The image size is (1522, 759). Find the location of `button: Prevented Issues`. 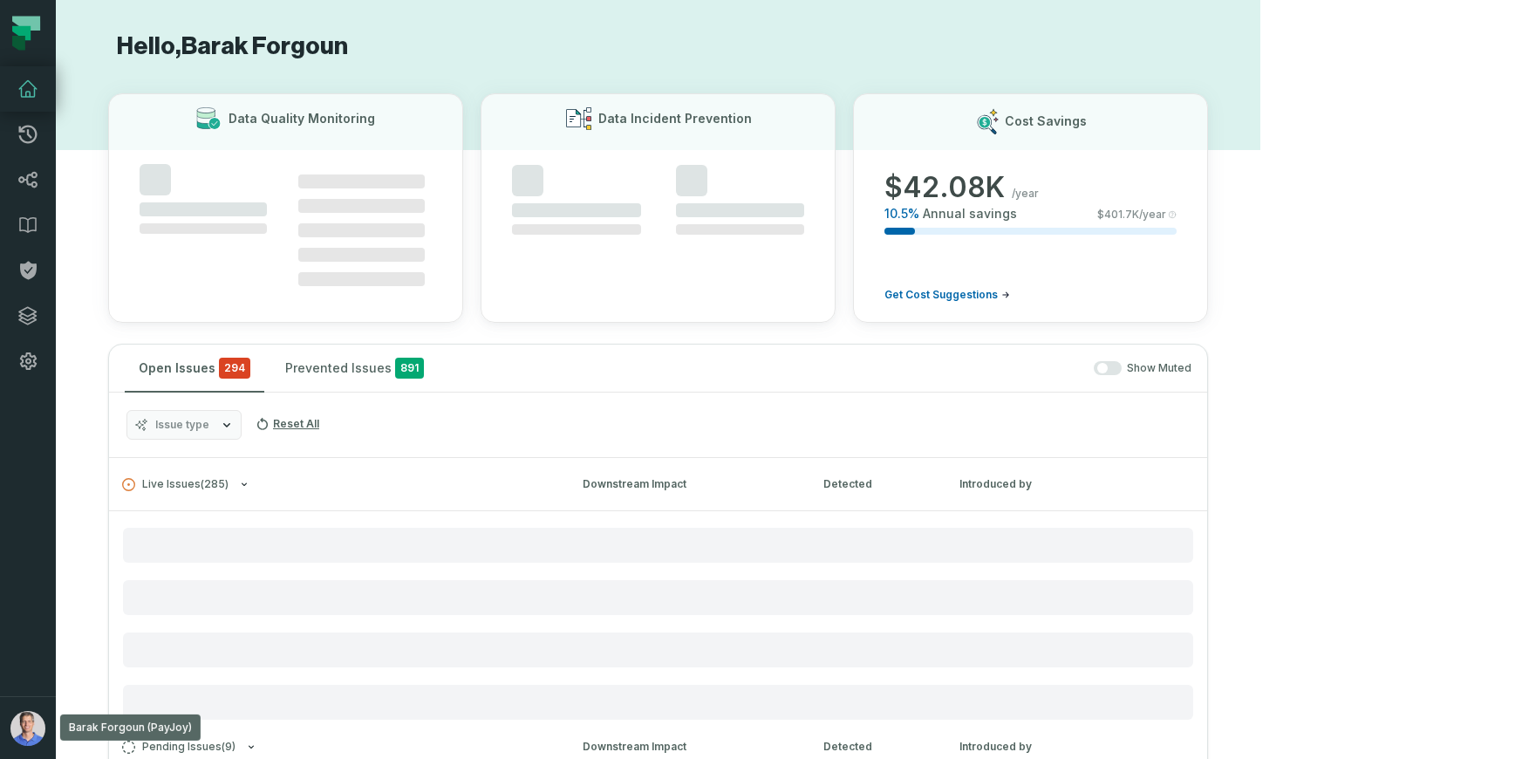

button: Prevented Issues is located at coordinates (354, 368).